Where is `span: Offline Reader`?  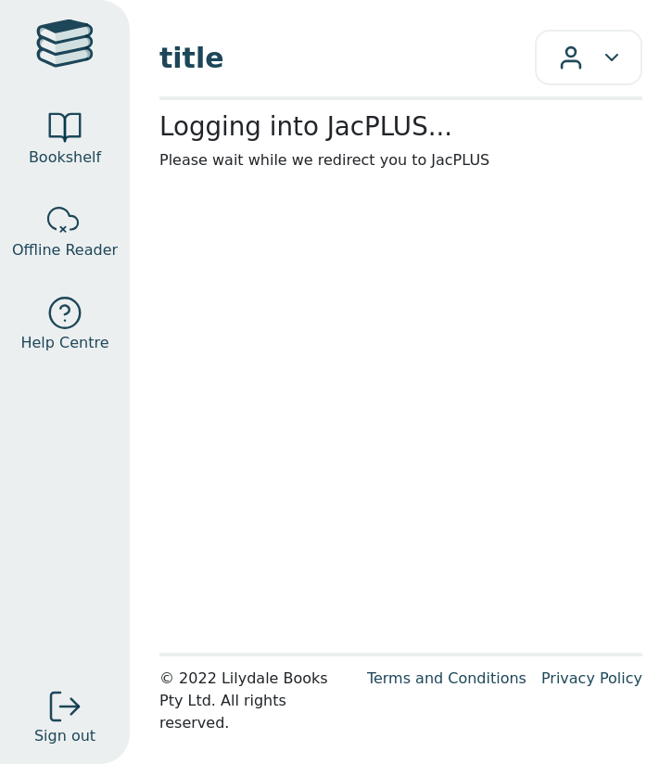 span: Offline Reader is located at coordinates (65, 250).